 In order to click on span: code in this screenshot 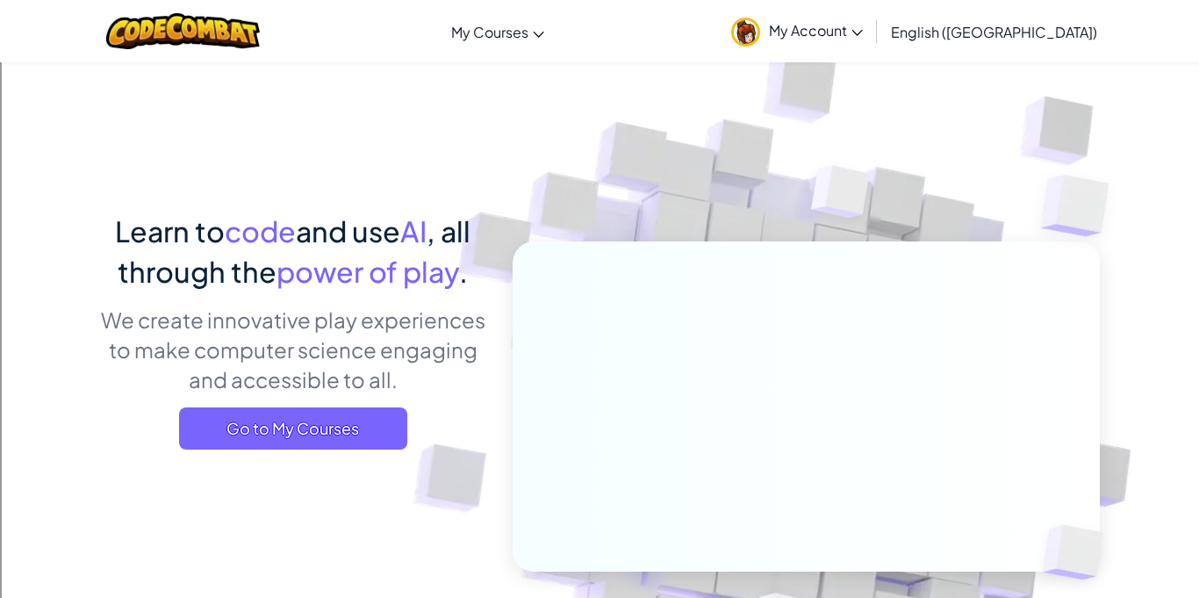, I will do `click(260, 231)`.